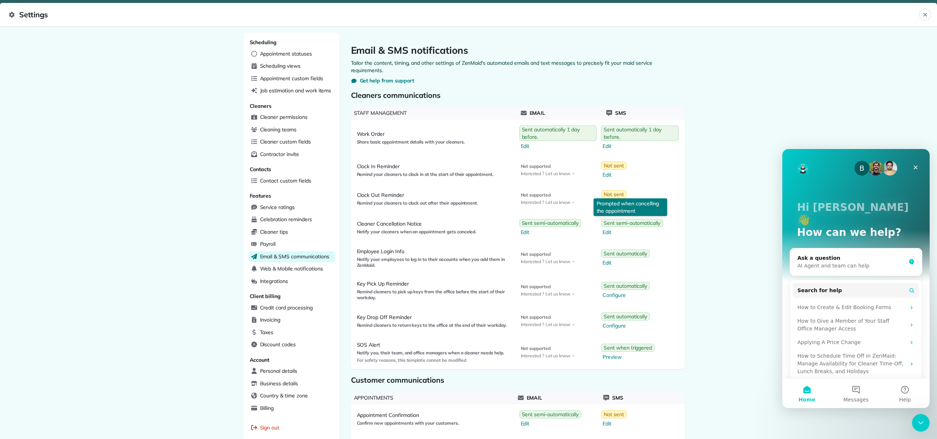 This screenshot has height=439, width=937. Describe the element at coordinates (291, 181) in the screenshot. I see `a: Contact custom fields` at that location.